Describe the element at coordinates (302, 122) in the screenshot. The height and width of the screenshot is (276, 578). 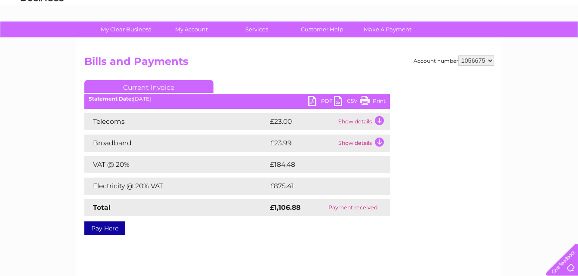
I see `td: £23.00` at that location.